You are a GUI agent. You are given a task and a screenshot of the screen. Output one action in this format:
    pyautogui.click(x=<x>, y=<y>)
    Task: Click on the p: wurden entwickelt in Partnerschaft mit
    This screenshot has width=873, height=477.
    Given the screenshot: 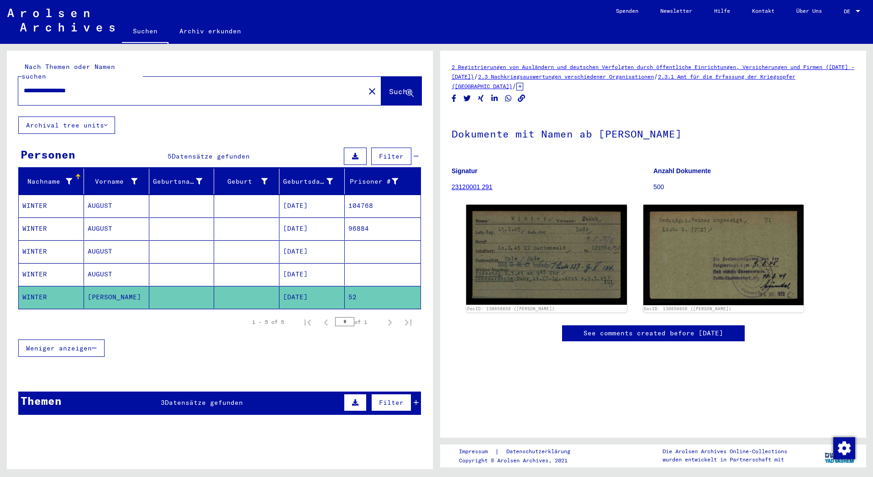 What is the action you would take?
    pyautogui.click(x=725, y=460)
    